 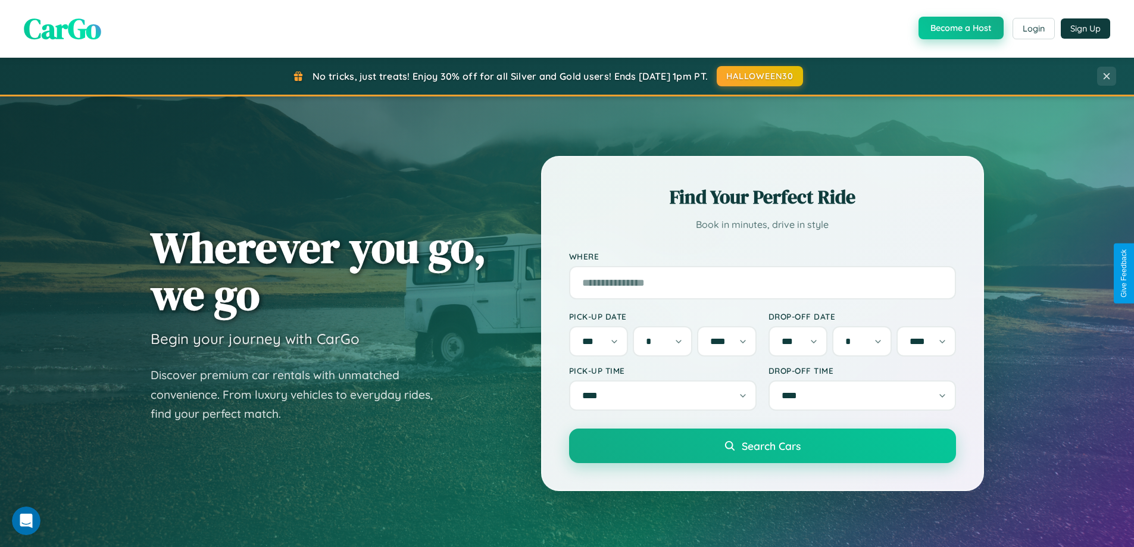 I want to click on label: Drop-off Date, so click(x=862, y=316).